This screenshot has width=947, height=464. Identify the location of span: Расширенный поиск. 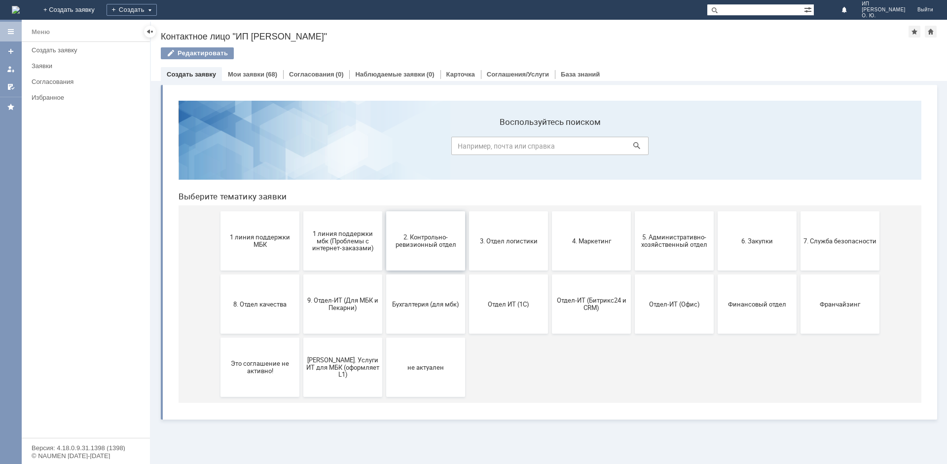
(809, 9).